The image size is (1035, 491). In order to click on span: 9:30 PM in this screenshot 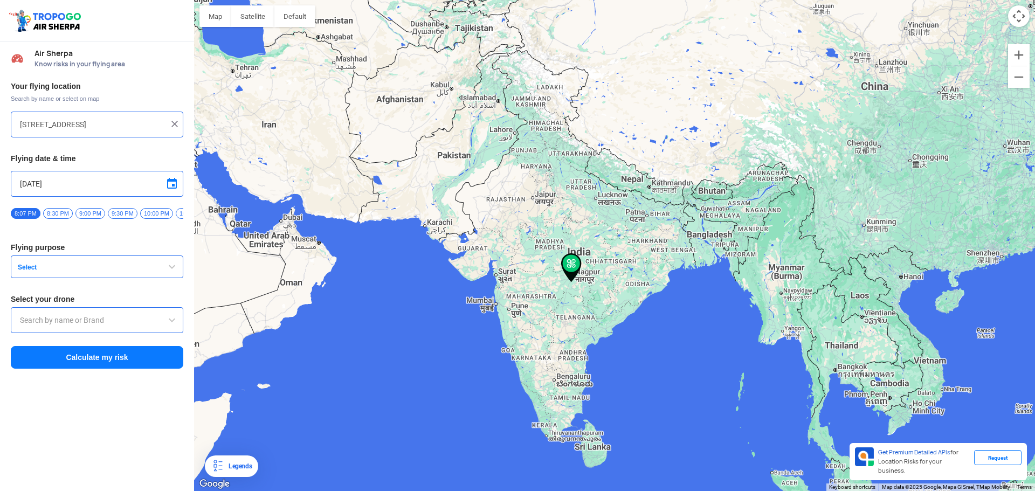, I will do `click(122, 213)`.